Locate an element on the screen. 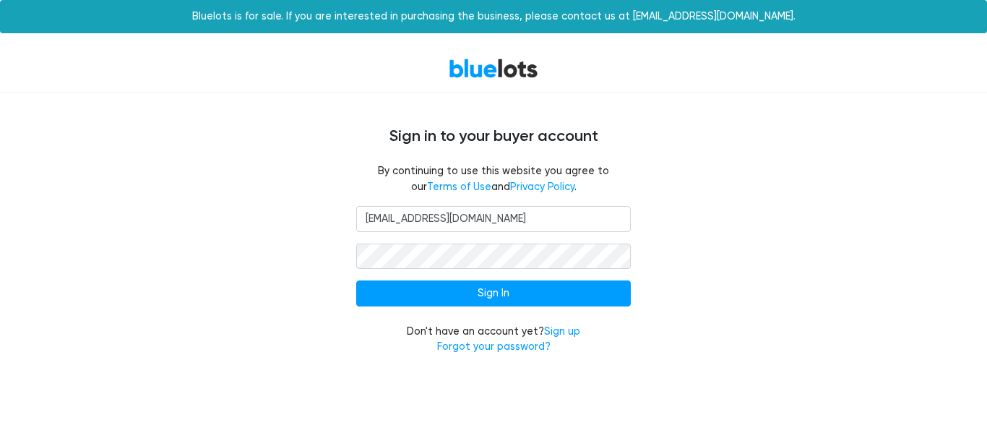 The height and width of the screenshot is (433, 987). fieldset: By continuing to use this website you agree to our and . is located at coordinates (494, 179).